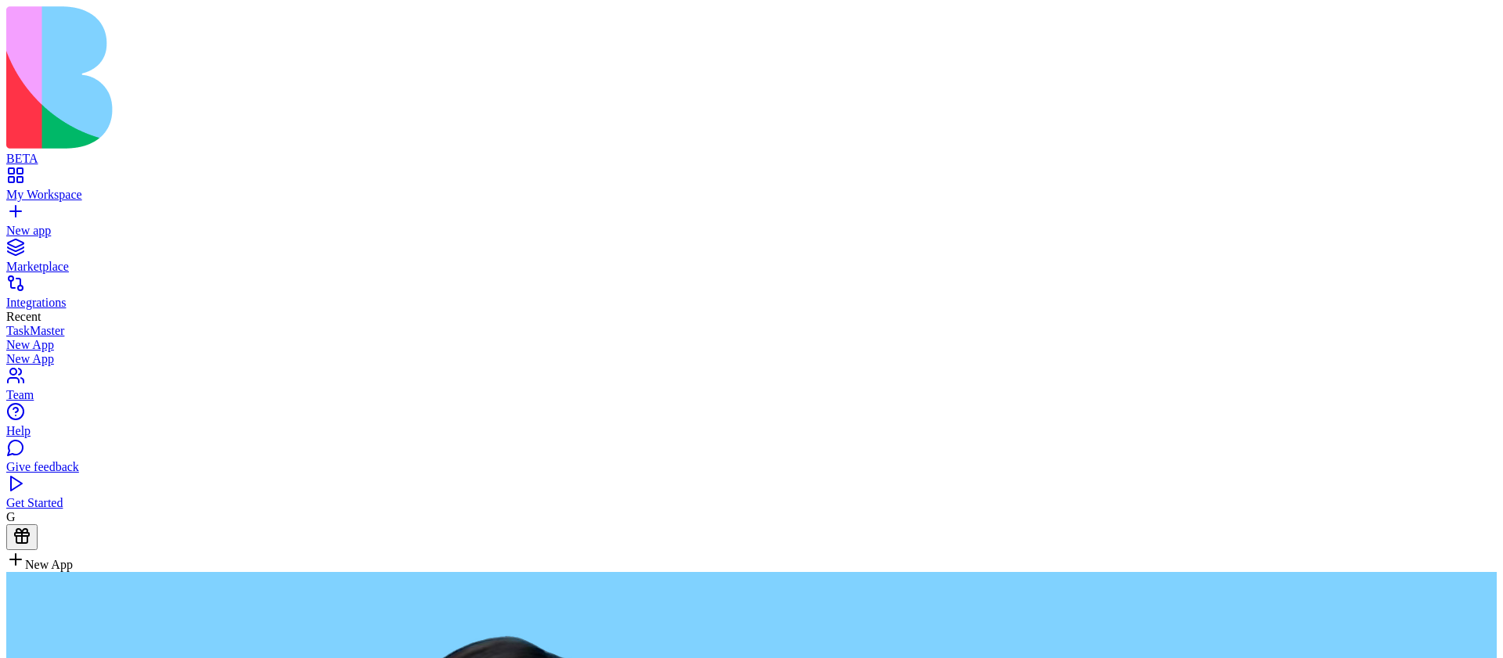 The width and height of the screenshot is (1503, 658). What do you see at coordinates (752, 467) in the screenshot?
I see `div: Give feedback` at bounding box center [752, 467].